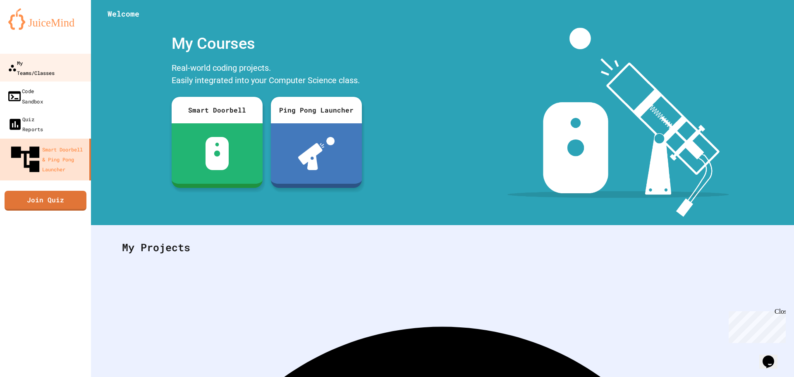 This screenshot has width=794, height=377. Describe the element at coordinates (45, 201) in the screenshot. I see `a: Join Quiz` at that location.